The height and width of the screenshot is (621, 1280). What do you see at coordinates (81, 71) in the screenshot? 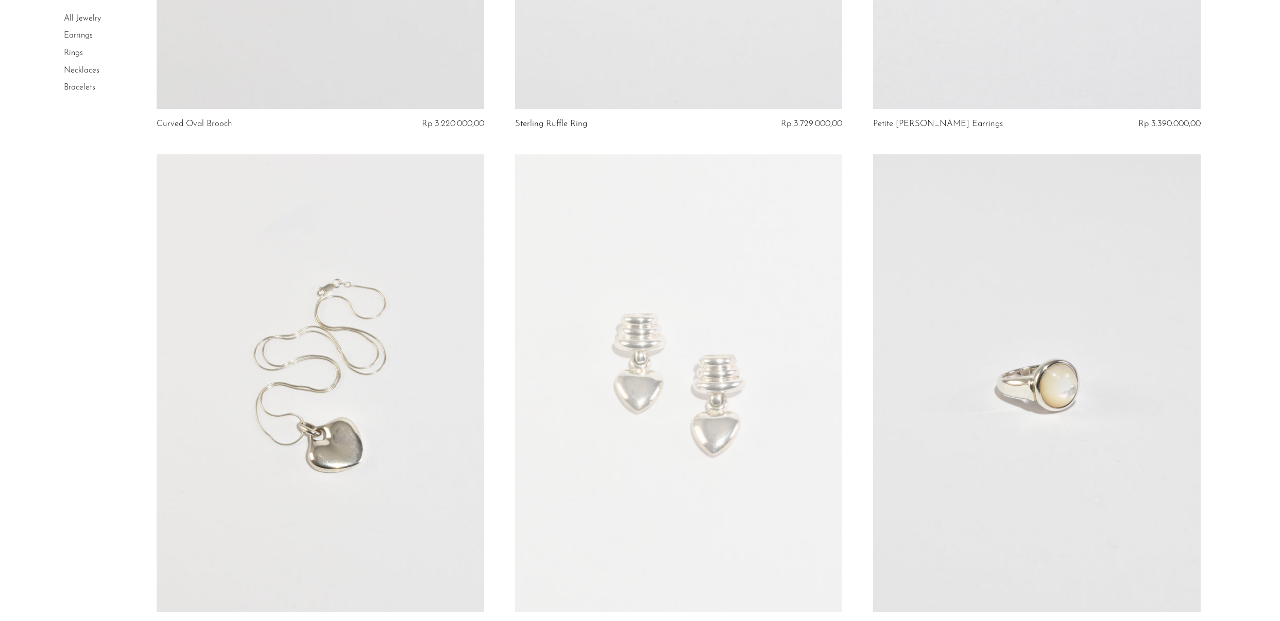
I see `a: Necklaces` at bounding box center [81, 71].